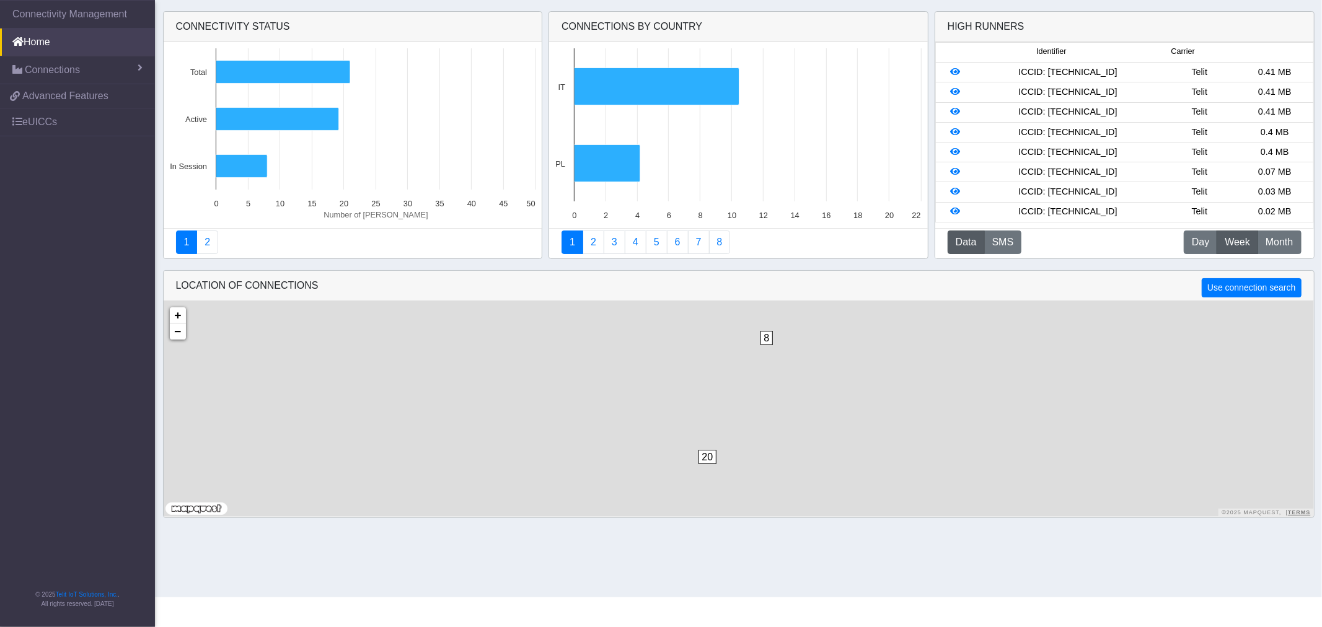  Describe the element at coordinates (795, 215) in the screenshot. I see `text: 14` at that location.